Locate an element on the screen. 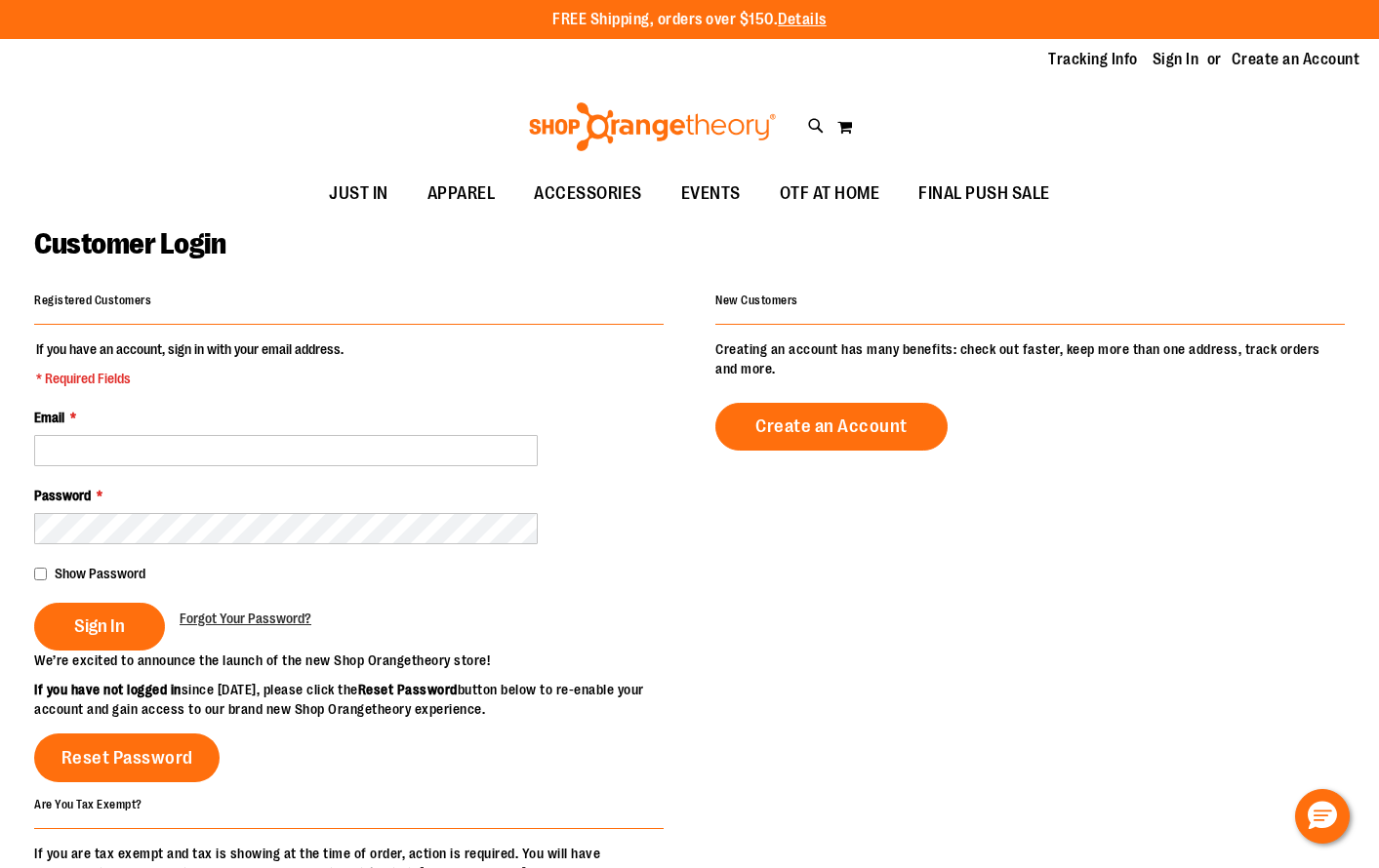 This screenshot has height=868, width=1379. p: Creating an account has many benefits: check out faster, keep more than one address, track orders... is located at coordinates (1030, 359).